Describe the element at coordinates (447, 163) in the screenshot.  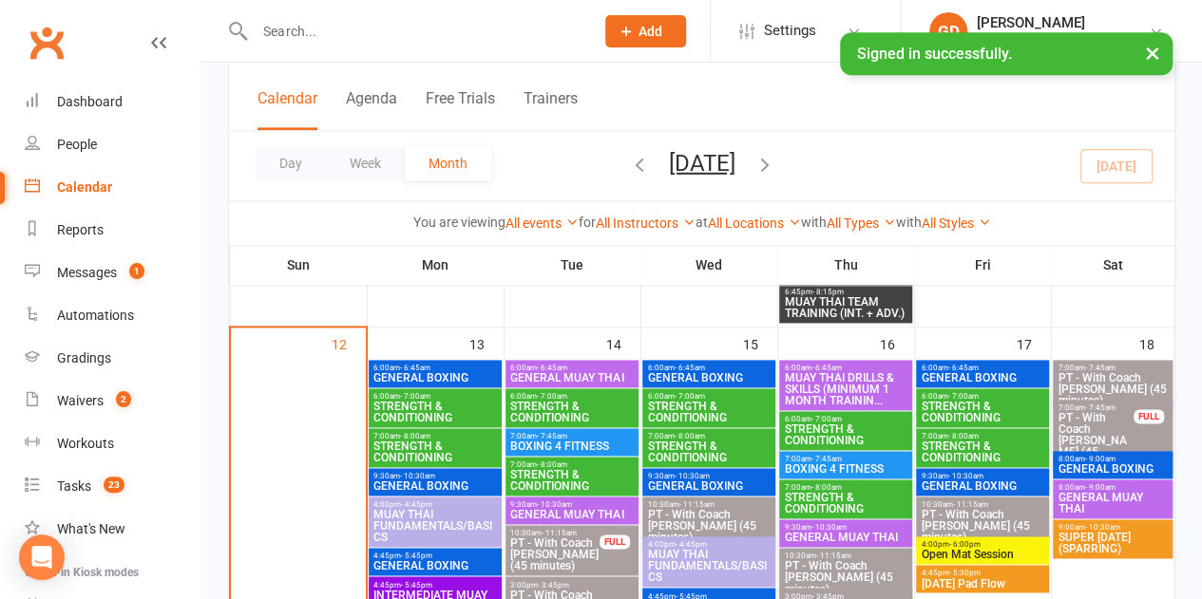
I see `button: Month` at that location.